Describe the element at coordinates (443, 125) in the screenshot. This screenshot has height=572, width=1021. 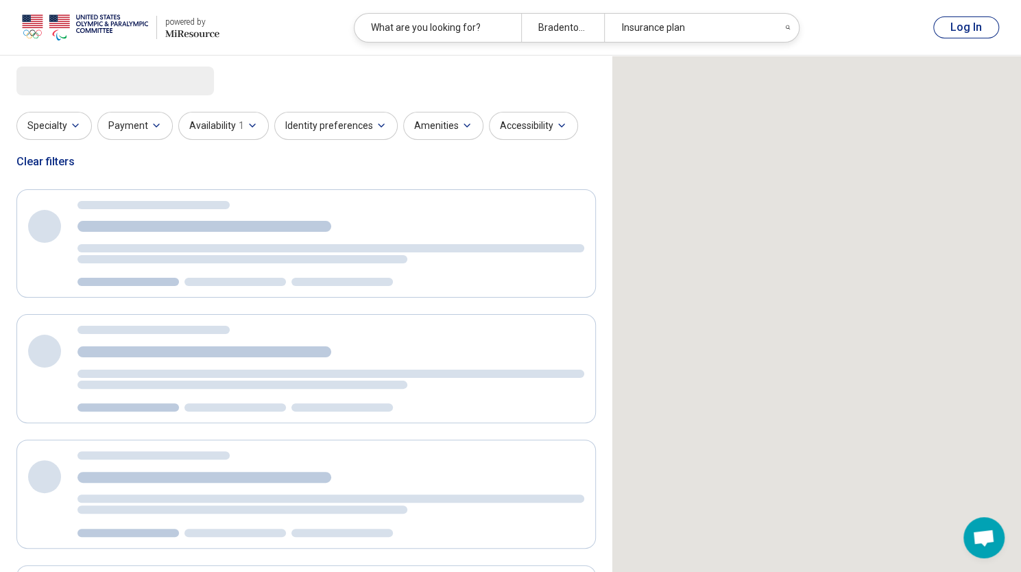
I see `button: Amenities` at that location.